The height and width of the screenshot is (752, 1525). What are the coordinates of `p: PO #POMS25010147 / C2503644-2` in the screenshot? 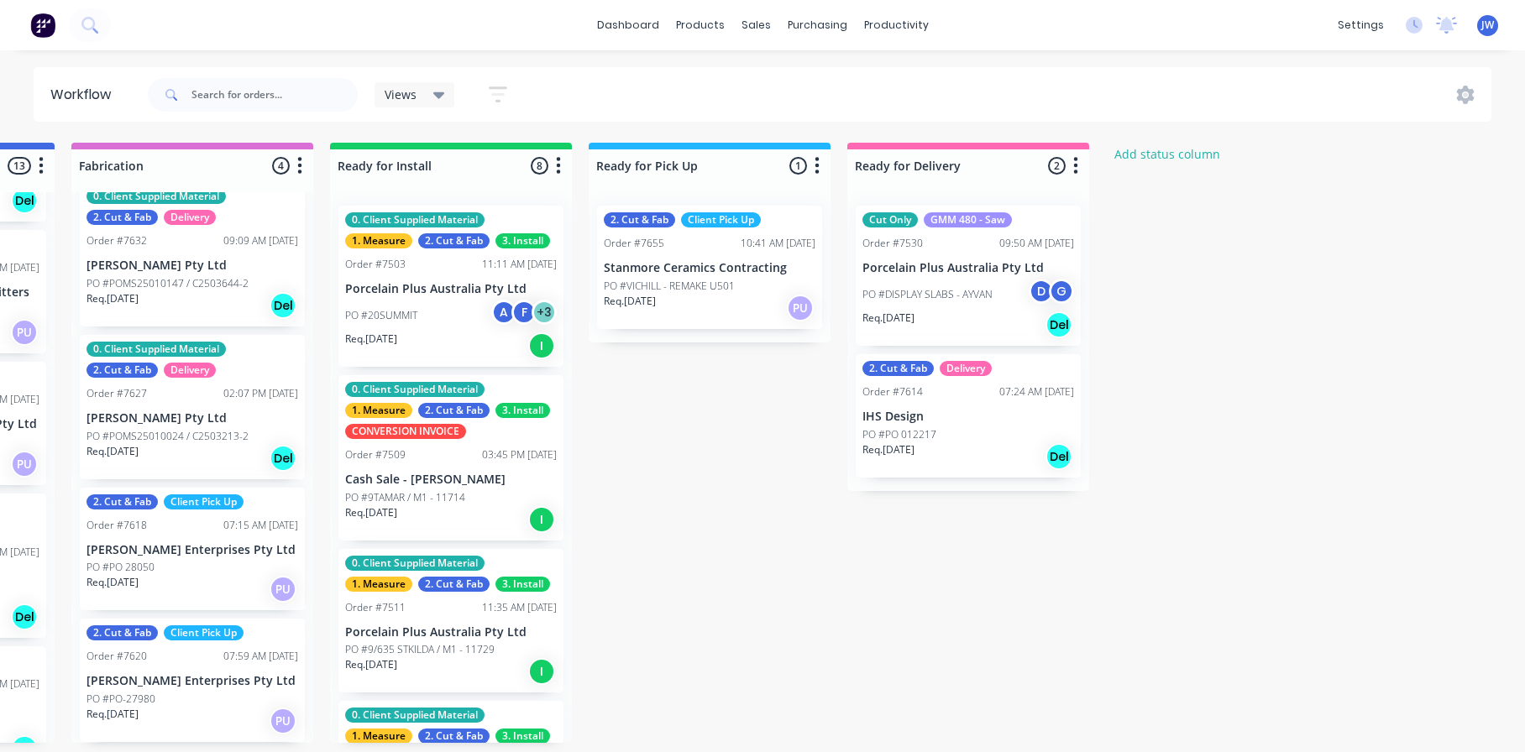 It's located at (167, 284).